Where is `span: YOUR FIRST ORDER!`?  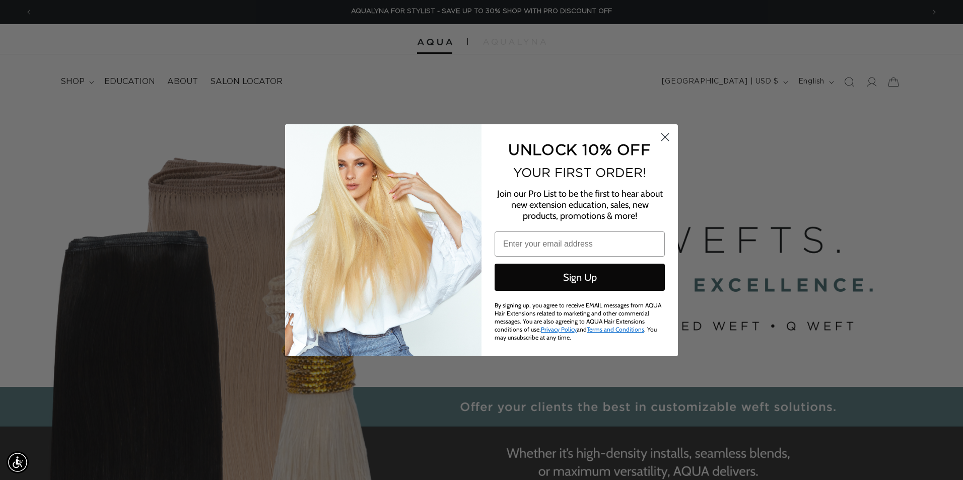
span: YOUR FIRST ORDER! is located at coordinates (579, 173).